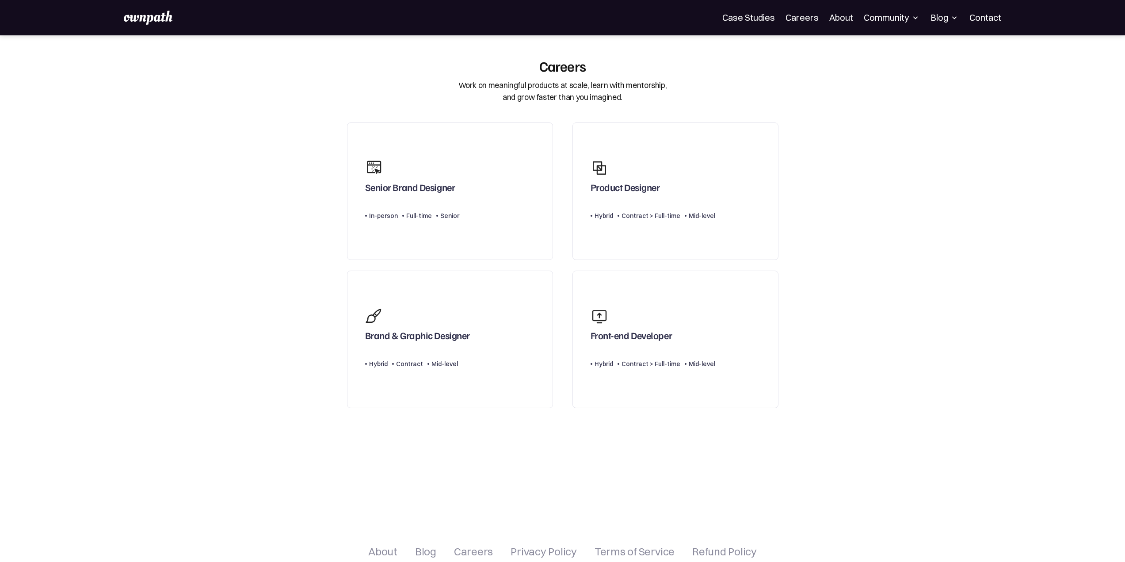 The image size is (1125, 562). Describe the element at coordinates (383, 551) in the screenshot. I see `div: About` at that location.